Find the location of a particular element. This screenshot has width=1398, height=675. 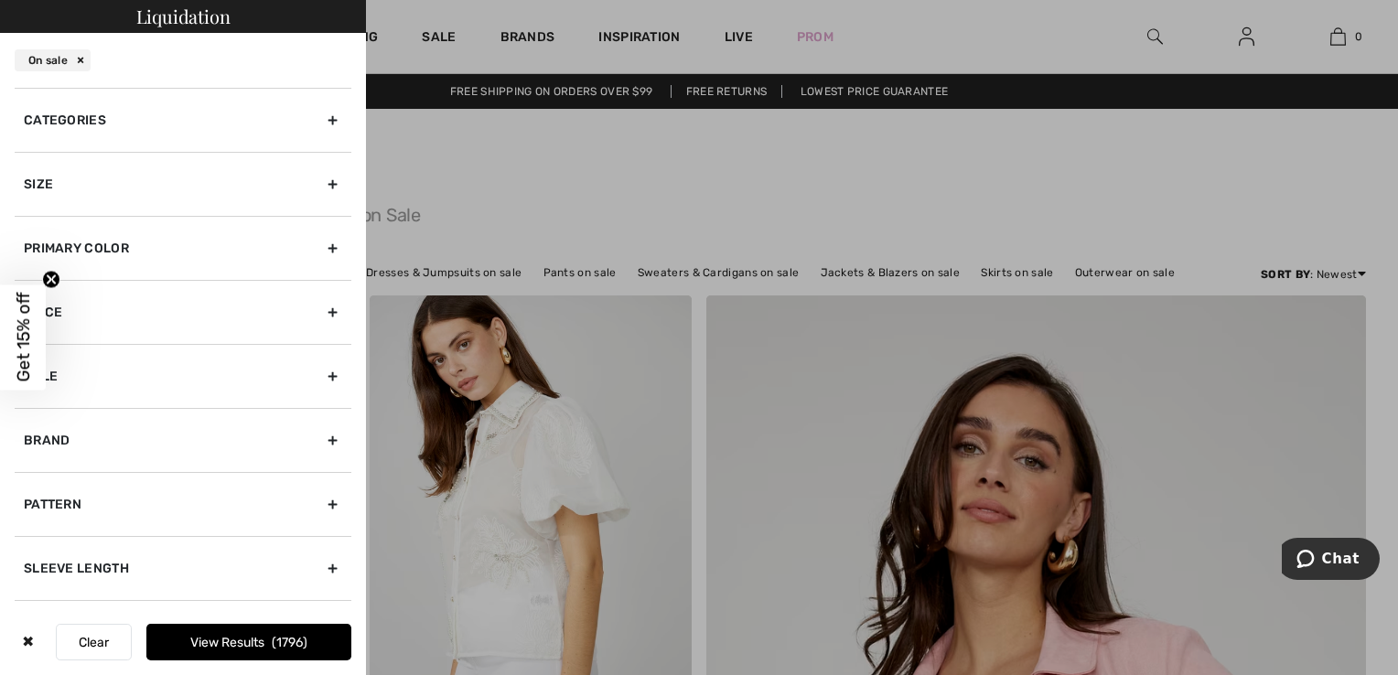

div: On sale is located at coordinates (52, 60).